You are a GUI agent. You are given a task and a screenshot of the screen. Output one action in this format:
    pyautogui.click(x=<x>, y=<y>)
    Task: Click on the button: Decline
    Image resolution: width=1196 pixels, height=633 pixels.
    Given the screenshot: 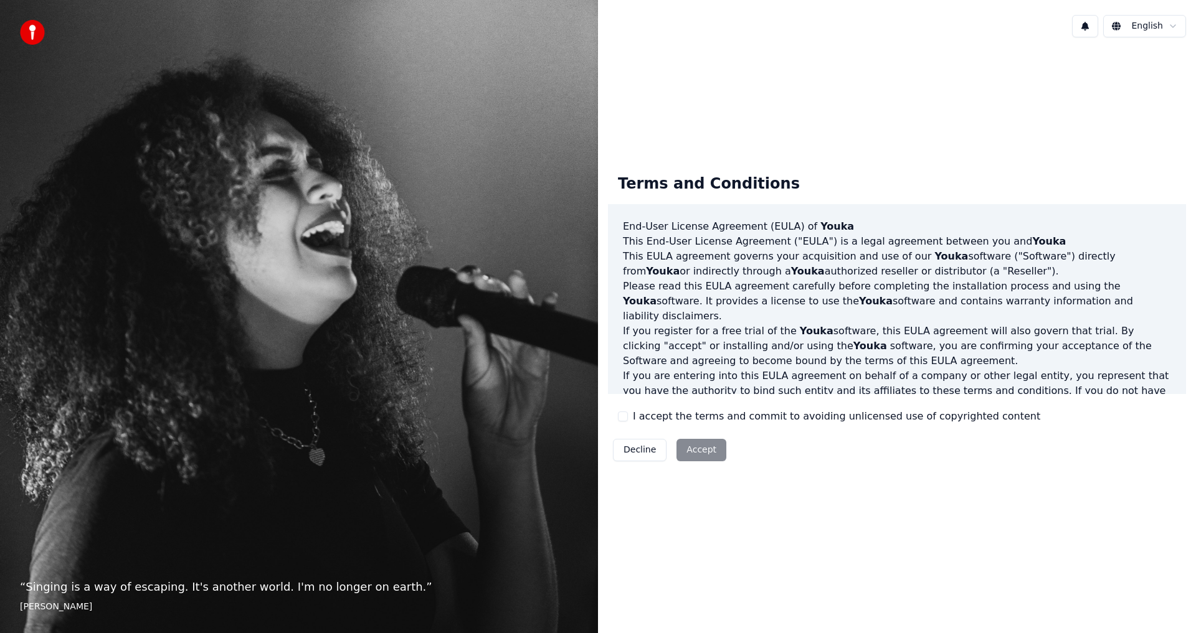 What is the action you would take?
    pyautogui.click(x=639, y=450)
    